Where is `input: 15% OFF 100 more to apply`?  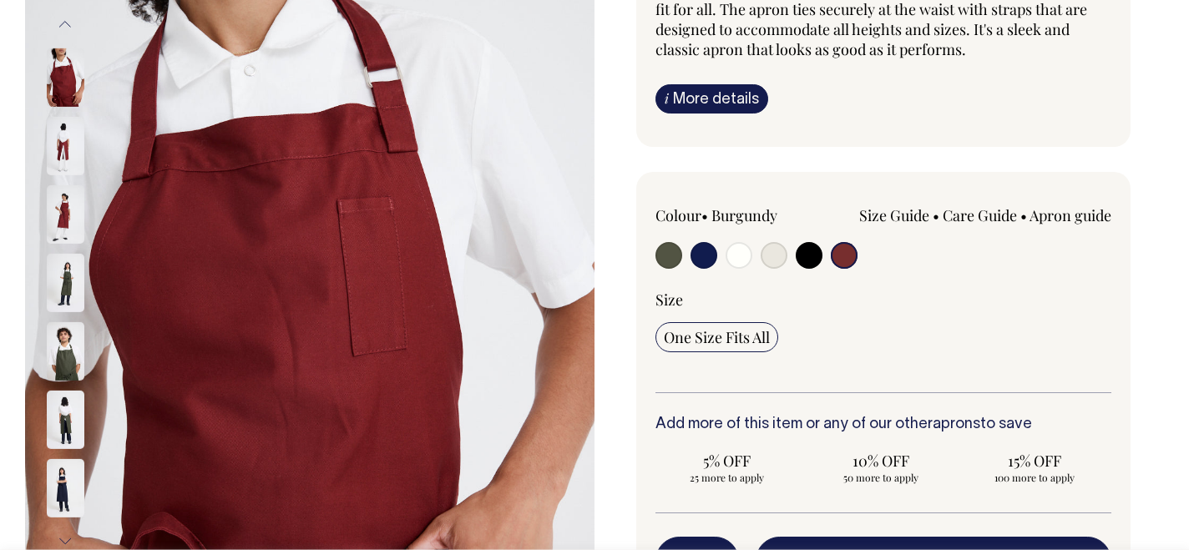
input: 15% OFF 100 more to apply is located at coordinates (1035, 468).